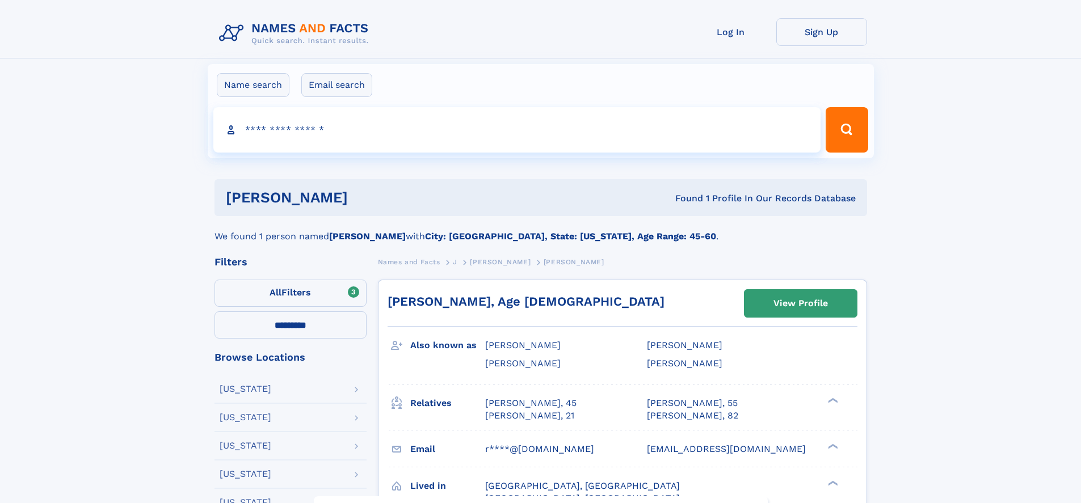  I want to click on a: Log In, so click(731, 32).